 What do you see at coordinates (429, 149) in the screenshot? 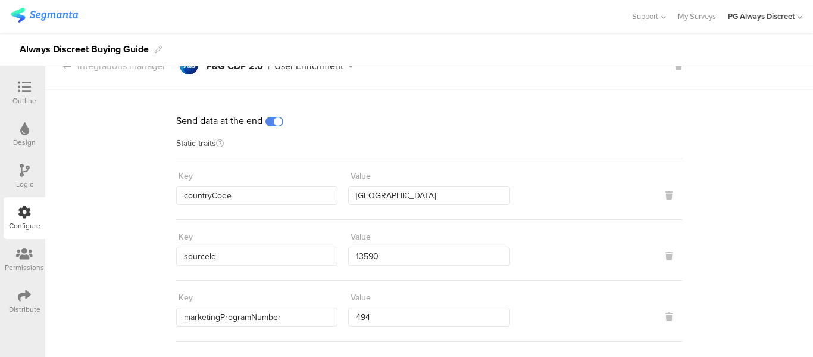
I see `div: Static traits` at bounding box center [429, 149].